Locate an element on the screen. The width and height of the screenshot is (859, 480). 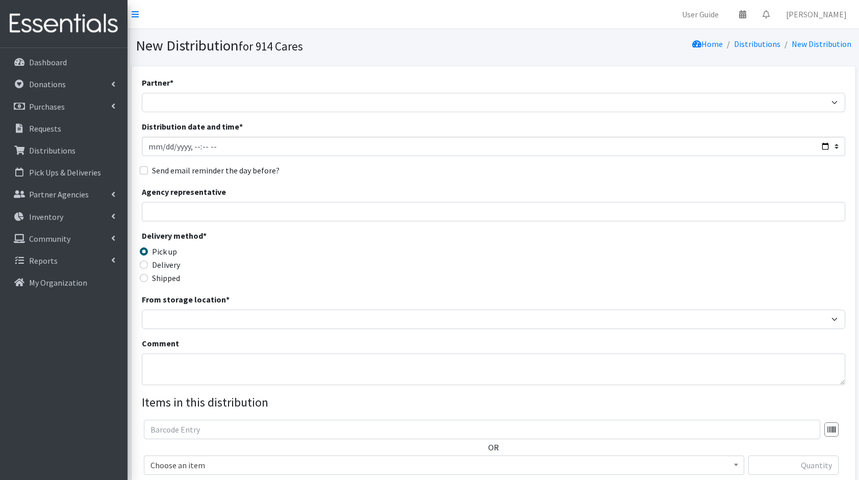
a: Purchases is located at coordinates (64, 107).